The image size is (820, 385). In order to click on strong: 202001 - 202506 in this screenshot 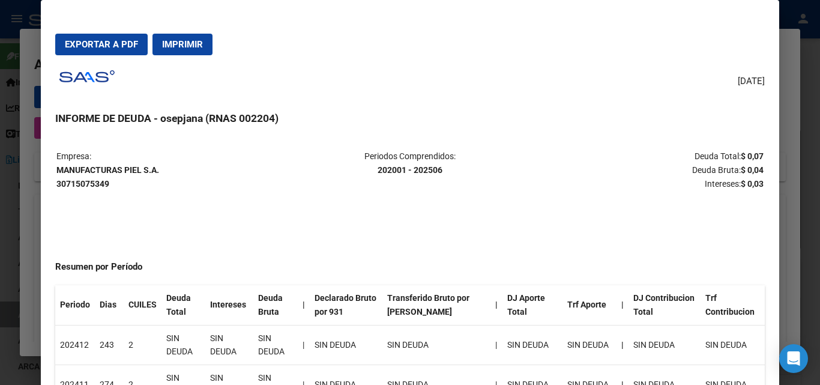, I will do `click(410, 170)`.